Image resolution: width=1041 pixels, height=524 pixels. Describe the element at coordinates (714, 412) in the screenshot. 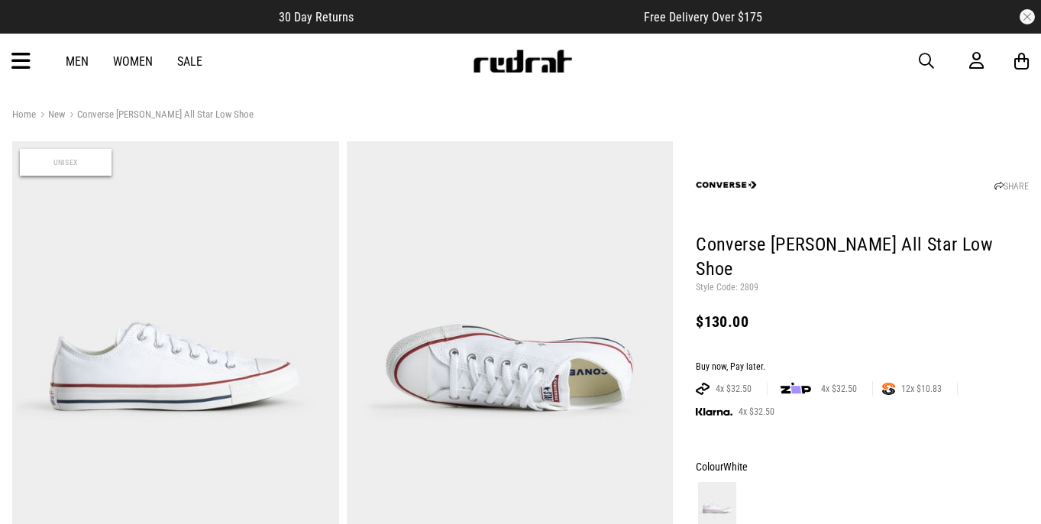

I see `img: KLARNA` at that location.